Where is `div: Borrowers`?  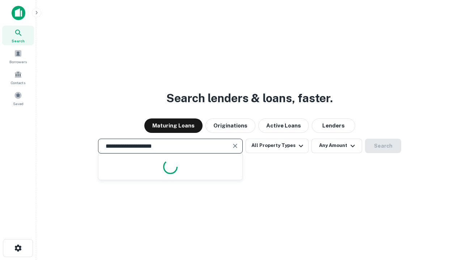 div: Borrowers is located at coordinates (18, 56).